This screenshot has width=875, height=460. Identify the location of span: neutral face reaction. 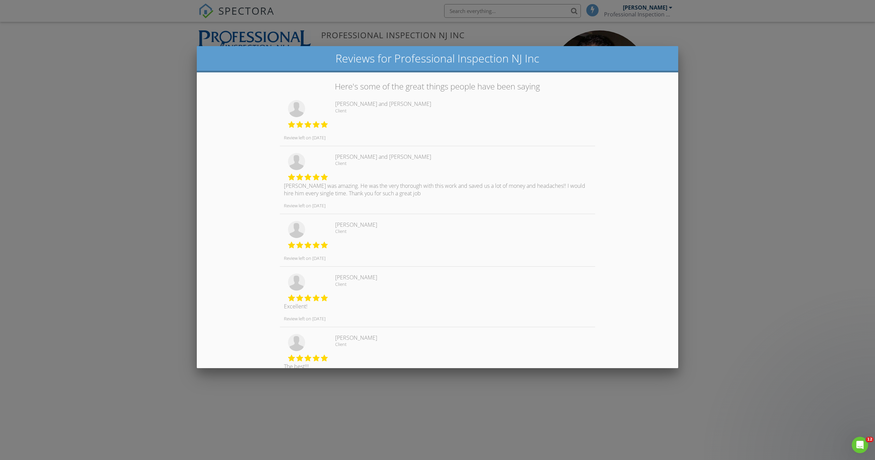
(118, 397).